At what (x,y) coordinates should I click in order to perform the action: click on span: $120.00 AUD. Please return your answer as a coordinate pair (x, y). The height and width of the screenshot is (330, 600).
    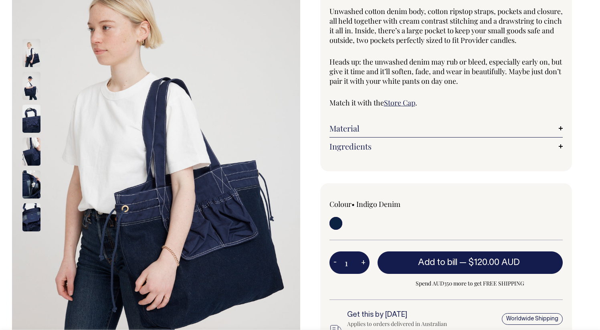
    Looking at the image, I should click on (494, 263).